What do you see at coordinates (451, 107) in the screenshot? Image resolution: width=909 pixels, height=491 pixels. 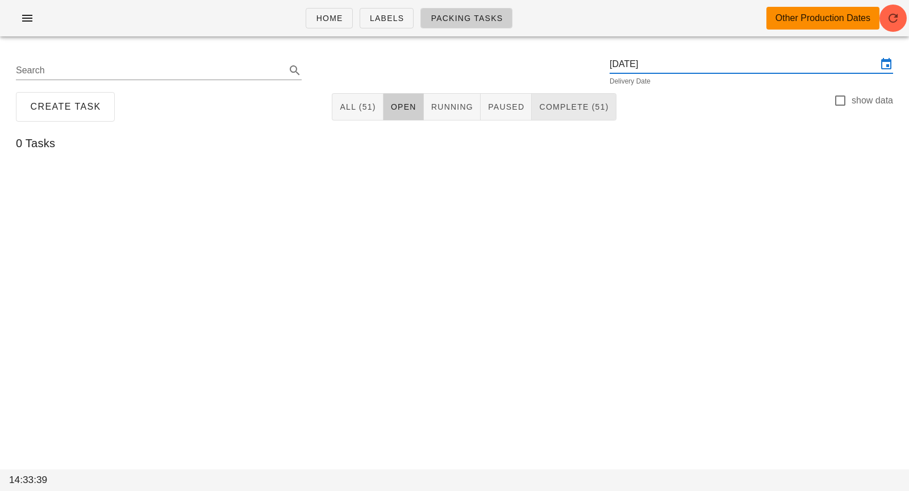 I see `span: Running` at bounding box center [451, 107].